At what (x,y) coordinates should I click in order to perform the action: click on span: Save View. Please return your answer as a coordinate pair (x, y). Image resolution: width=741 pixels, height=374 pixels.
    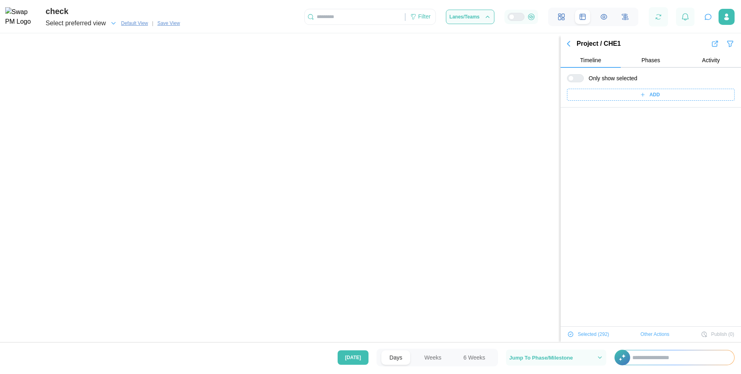
    Looking at the image, I should click on (168, 23).